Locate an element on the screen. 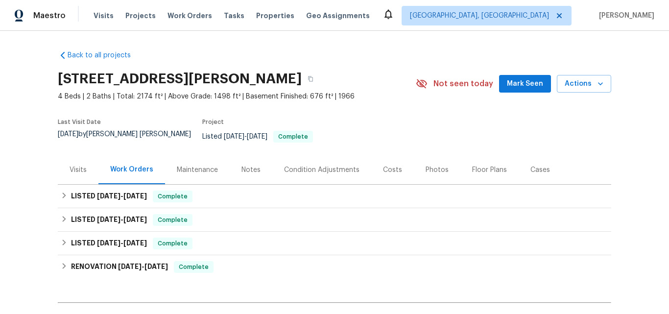 The height and width of the screenshot is (314, 669). div: Maintenance is located at coordinates (197, 170).